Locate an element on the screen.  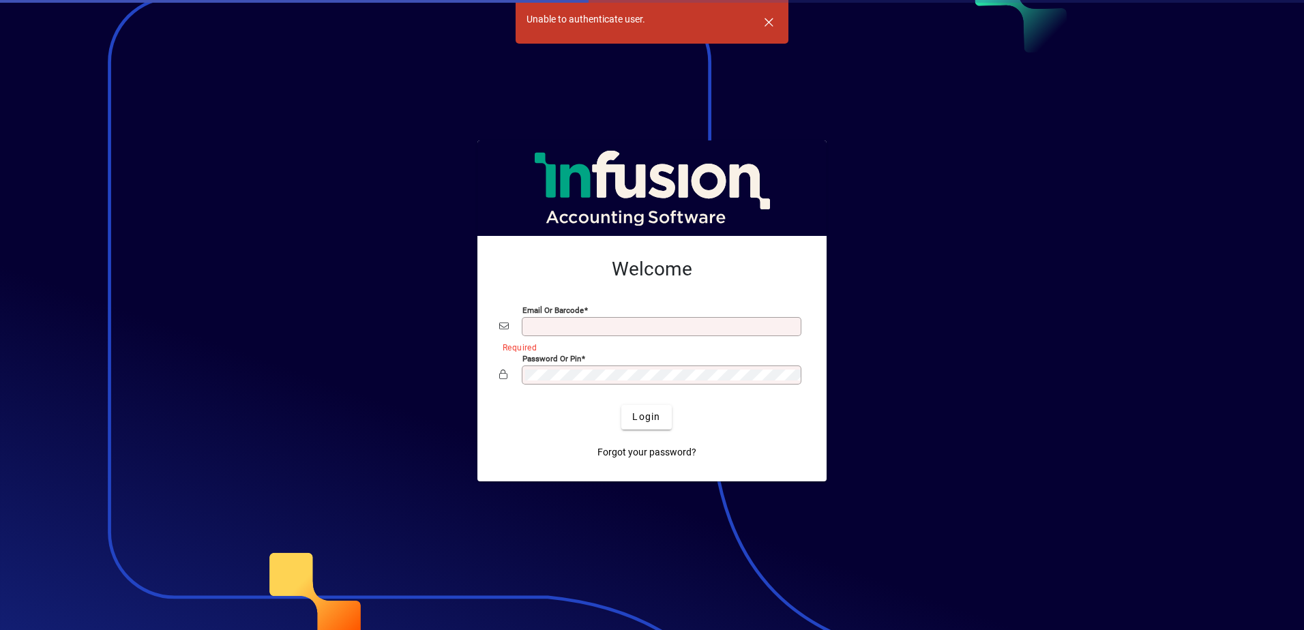
a: Forgot your password? is located at coordinates (646, 453).